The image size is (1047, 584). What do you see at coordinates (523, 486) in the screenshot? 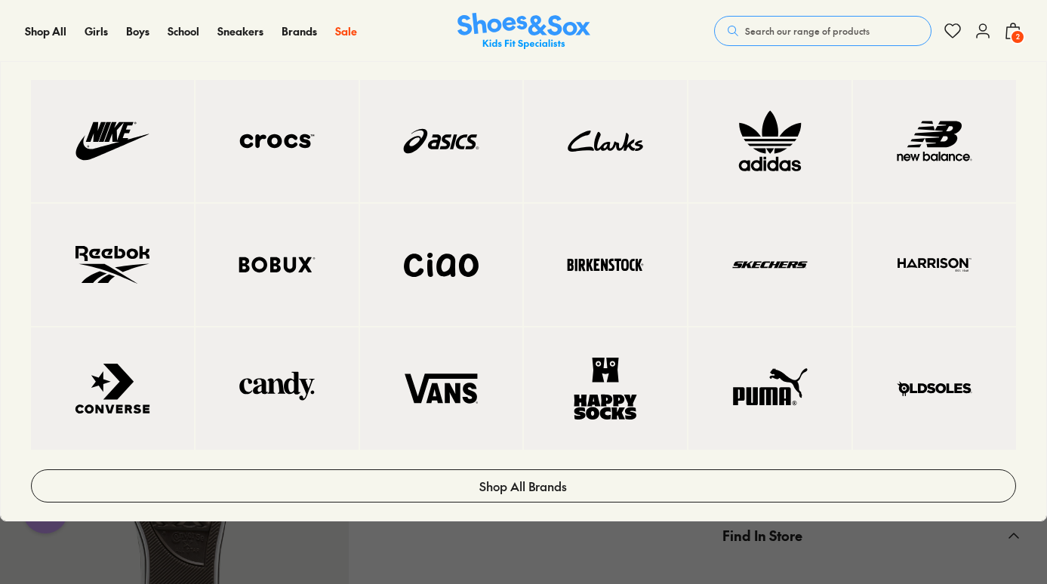
I see `a: Shop All Brands` at bounding box center [523, 486].